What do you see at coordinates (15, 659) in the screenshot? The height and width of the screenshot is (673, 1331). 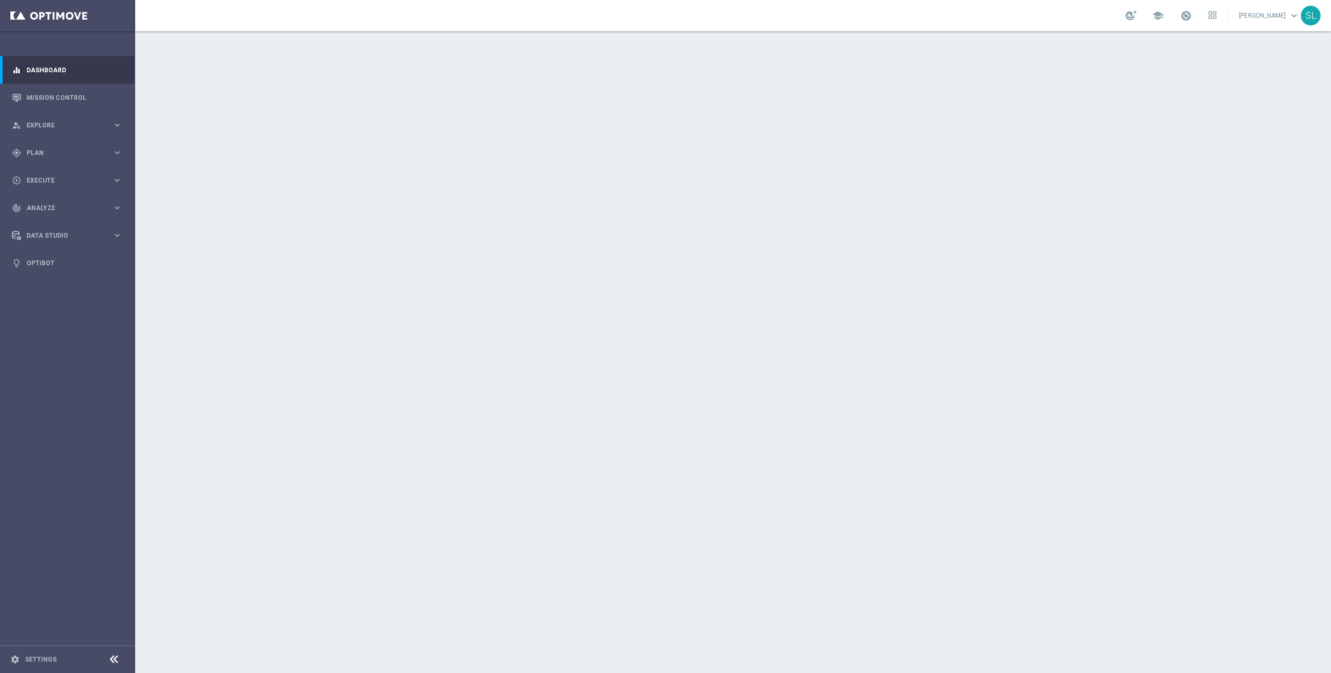 I see `i: settings` at bounding box center [15, 659].